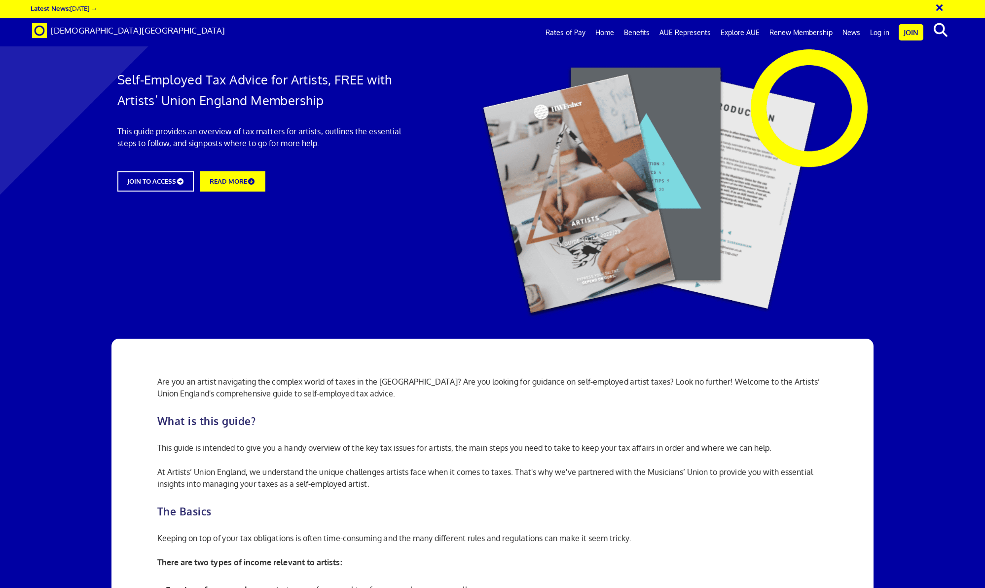 The width and height of the screenshot is (985, 588). What do you see at coordinates (493, 420) in the screenshot?
I see `h2: What is this guide?` at bounding box center [493, 420].